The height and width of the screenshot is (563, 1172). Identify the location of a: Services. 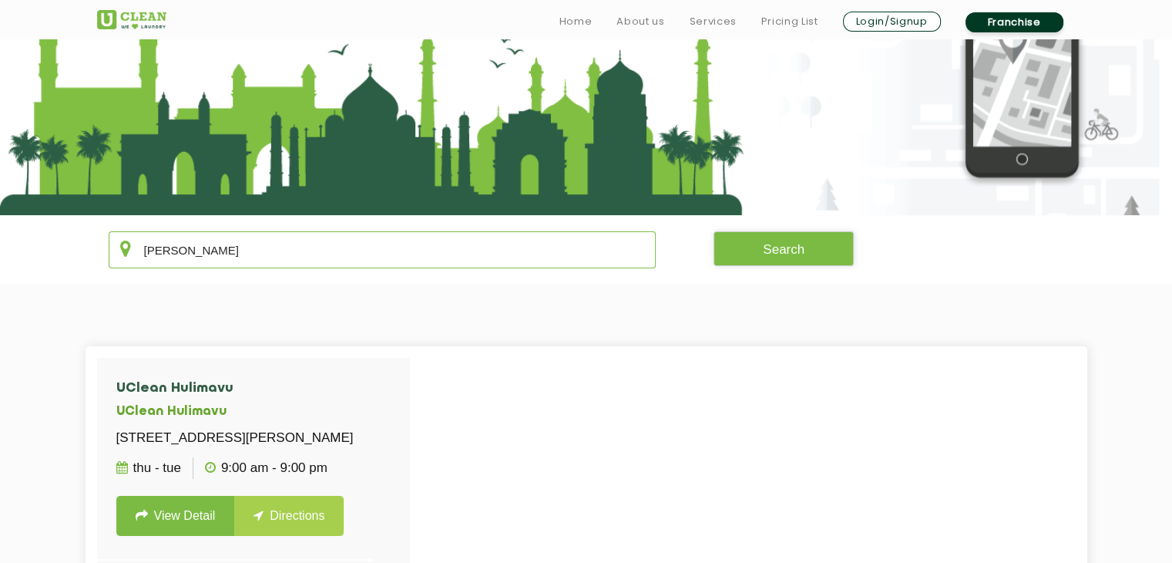
(712, 22).